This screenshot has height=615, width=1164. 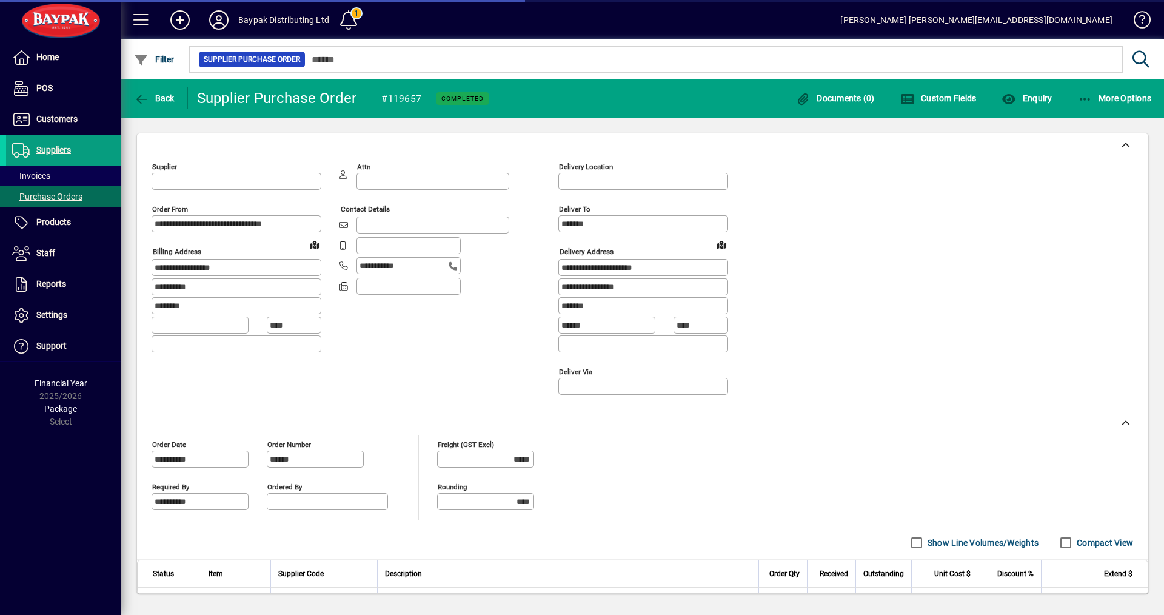 What do you see at coordinates (462, 98) in the screenshot?
I see `span: Completed` at bounding box center [462, 98].